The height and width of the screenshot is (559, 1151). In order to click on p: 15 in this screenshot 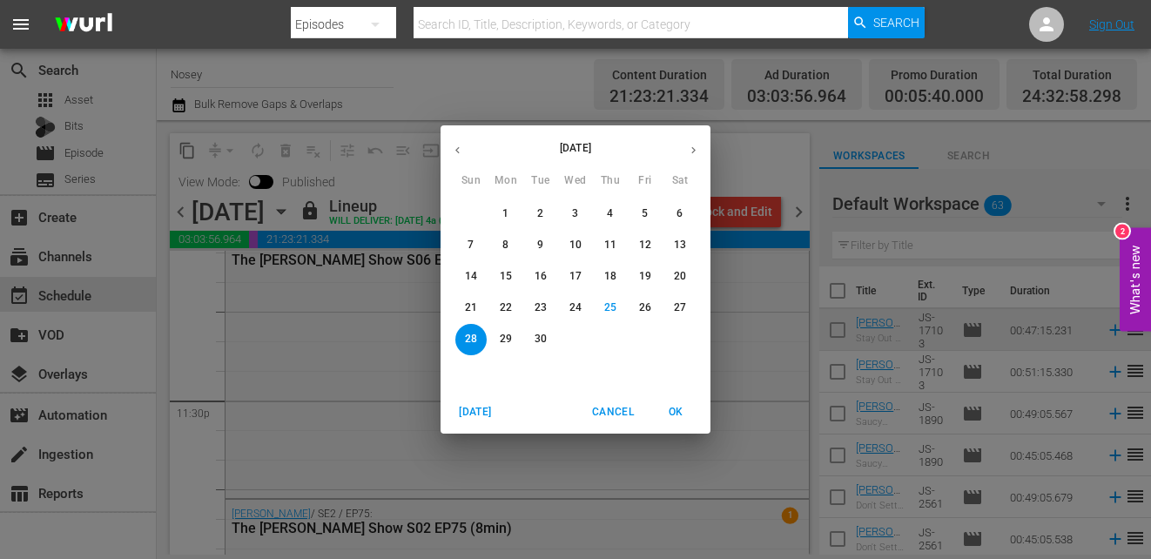, I will do `click(506, 276)`.